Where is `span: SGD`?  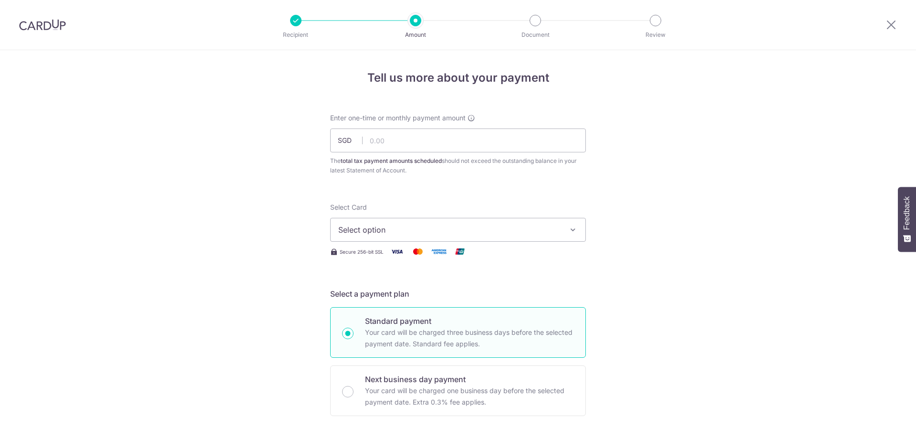
span: SGD is located at coordinates (350, 140).